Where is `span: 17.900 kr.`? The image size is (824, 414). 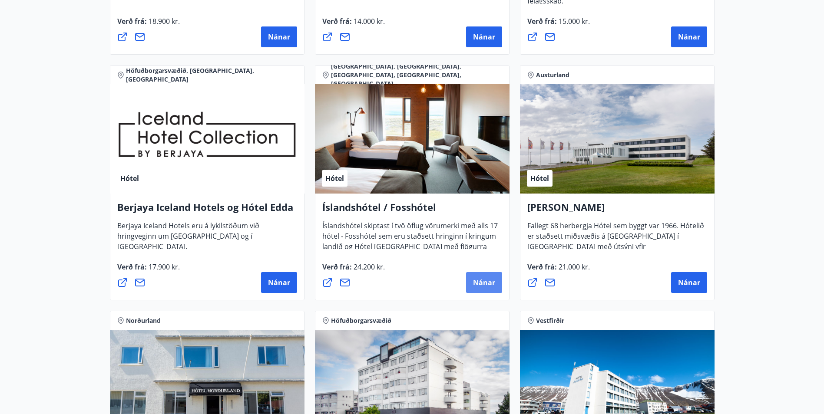 span: 17.900 kr. is located at coordinates (163, 267).